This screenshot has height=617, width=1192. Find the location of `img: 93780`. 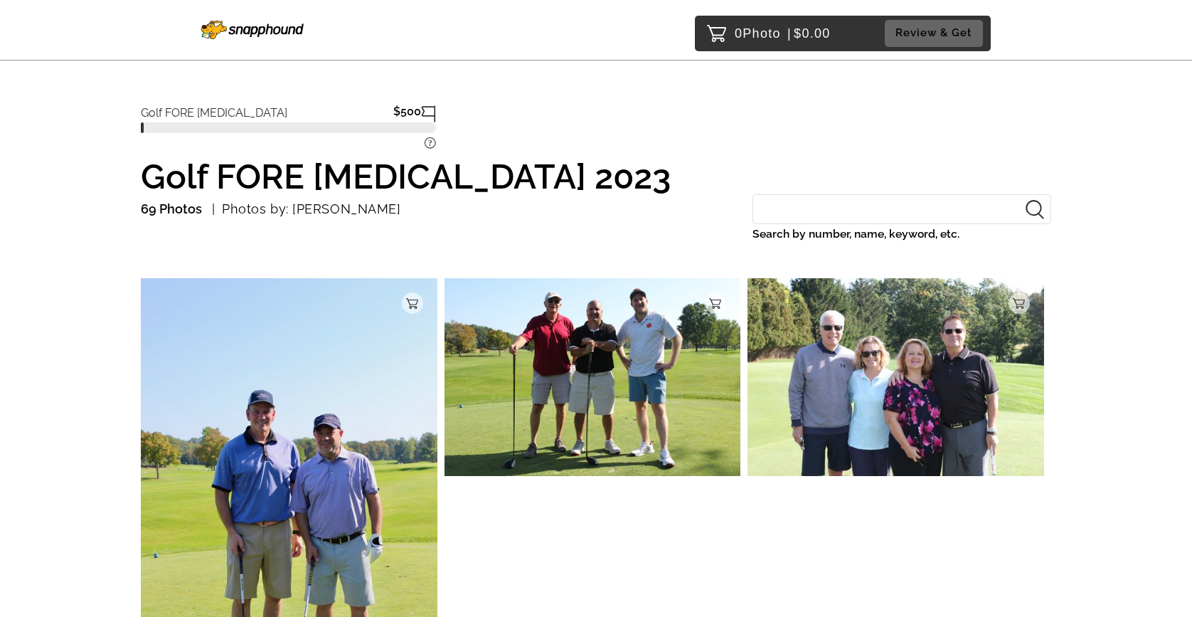

img: 93780 is located at coordinates (895, 376).